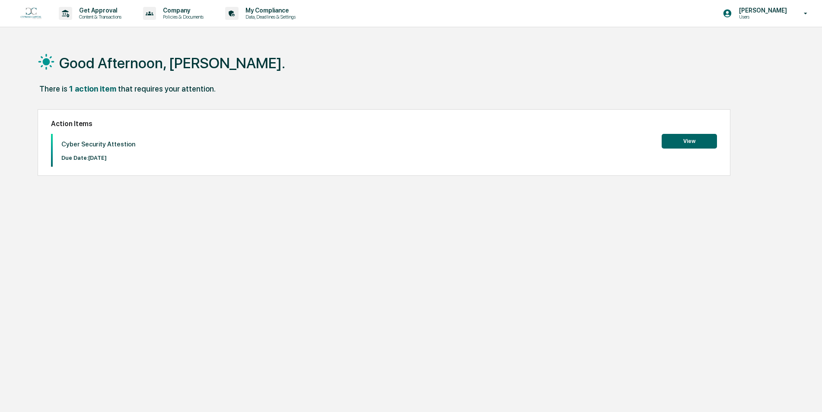 This screenshot has width=822, height=412. I want to click on p: Get Approval, so click(99, 10).